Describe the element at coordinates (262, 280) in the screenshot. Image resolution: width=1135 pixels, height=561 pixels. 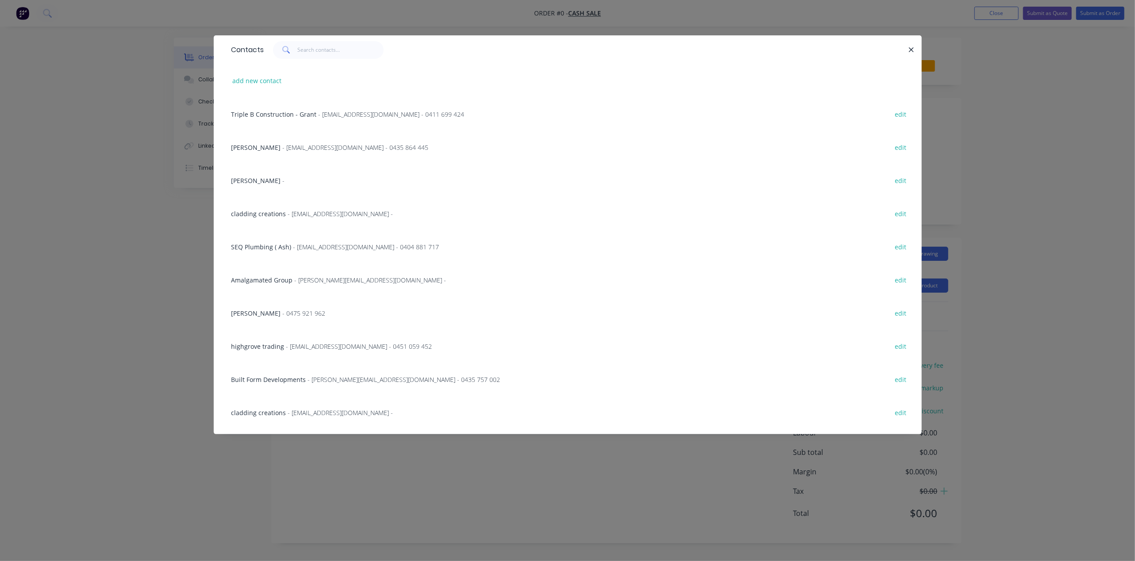
I see `span: Amalgamated Group` at that location.